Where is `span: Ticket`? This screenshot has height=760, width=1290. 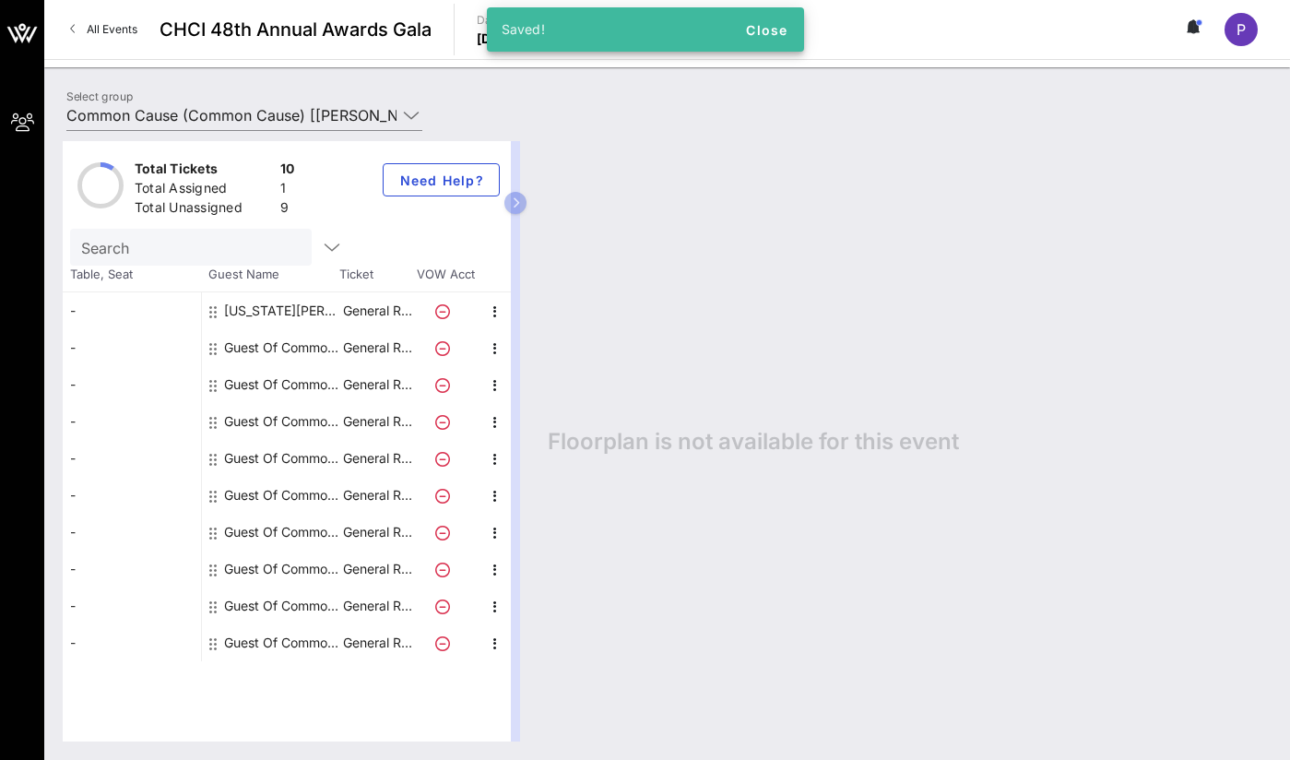
span: Ticket is located at coordinates (376, 275).